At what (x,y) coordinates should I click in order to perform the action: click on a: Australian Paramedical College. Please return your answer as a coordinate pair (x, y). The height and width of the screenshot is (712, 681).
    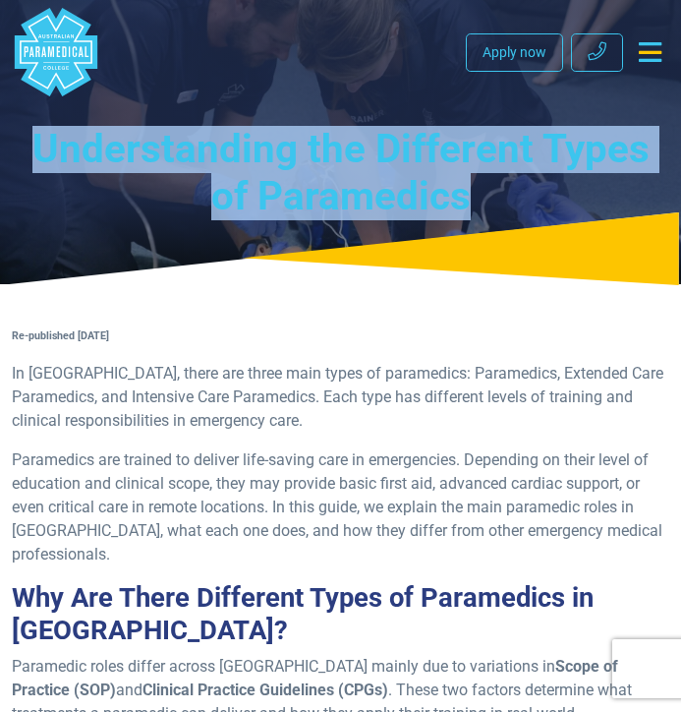
    Looking at the image, I should click on (56, 52).